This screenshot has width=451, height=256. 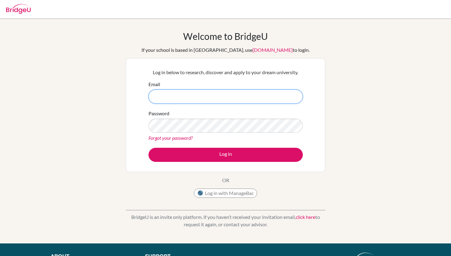 I want to click on h1: Welcome to BridgeU, so click(x=225, y=36).